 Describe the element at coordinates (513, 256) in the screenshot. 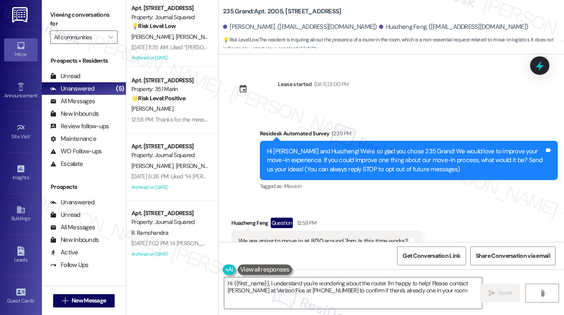

I see `span: Share Conversation via email` at that location.